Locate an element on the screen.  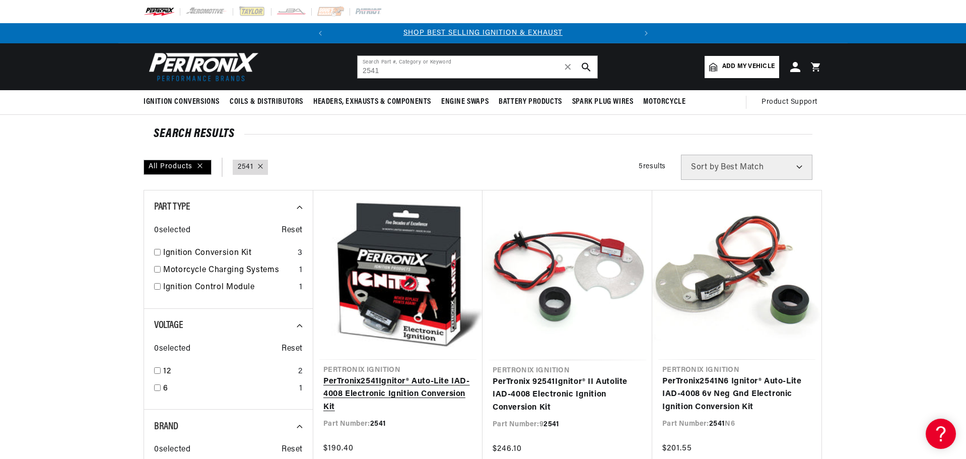
button: Translation missing: en.sections.announcements.previous_announcement is located at coordinates (320, 33).